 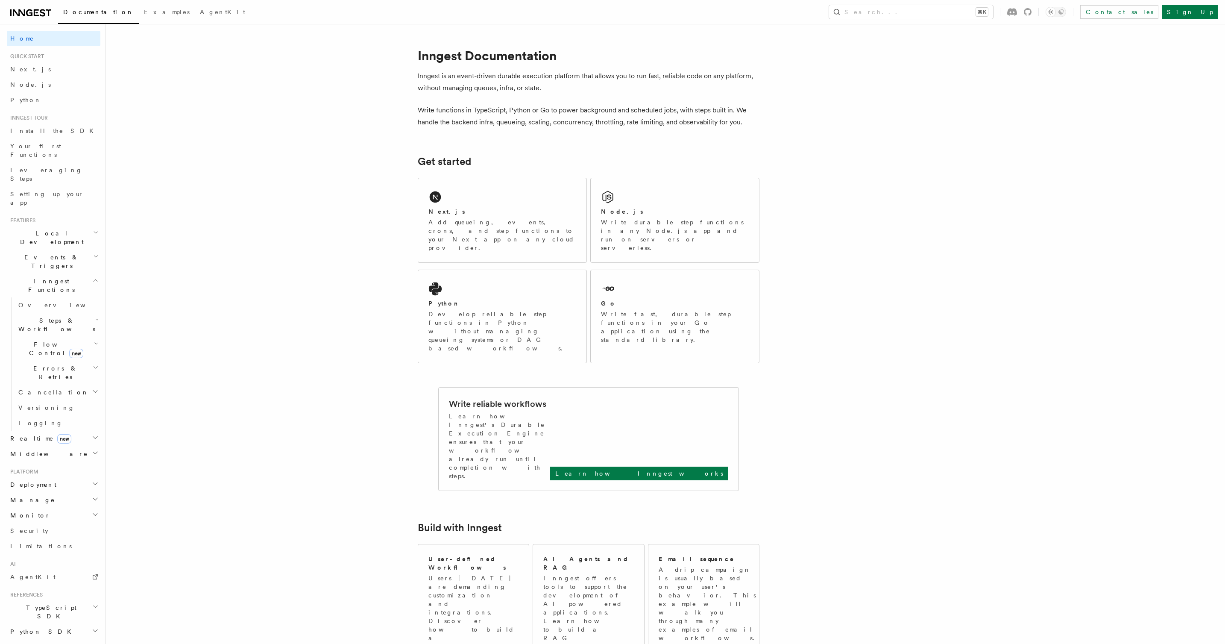 I want to click on a: Node.js, so click(x=53, y=85).